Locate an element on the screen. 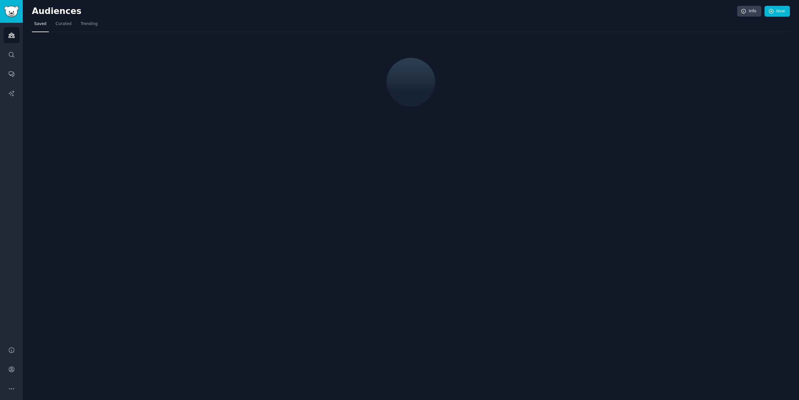  a: New is located at coordinates (777, 11).